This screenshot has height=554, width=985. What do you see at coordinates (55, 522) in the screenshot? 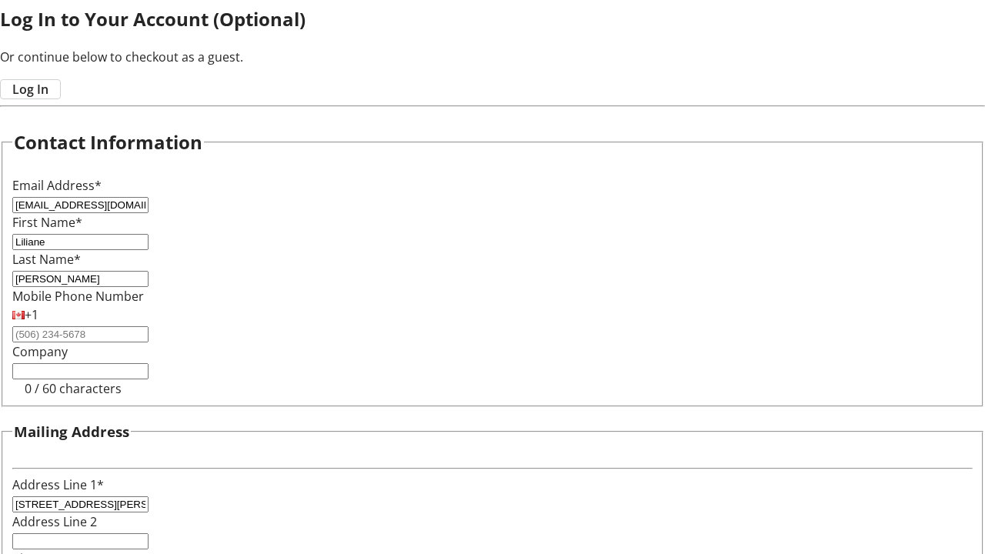
I see `label: Address Line 2` at bounding box center [55, 522].